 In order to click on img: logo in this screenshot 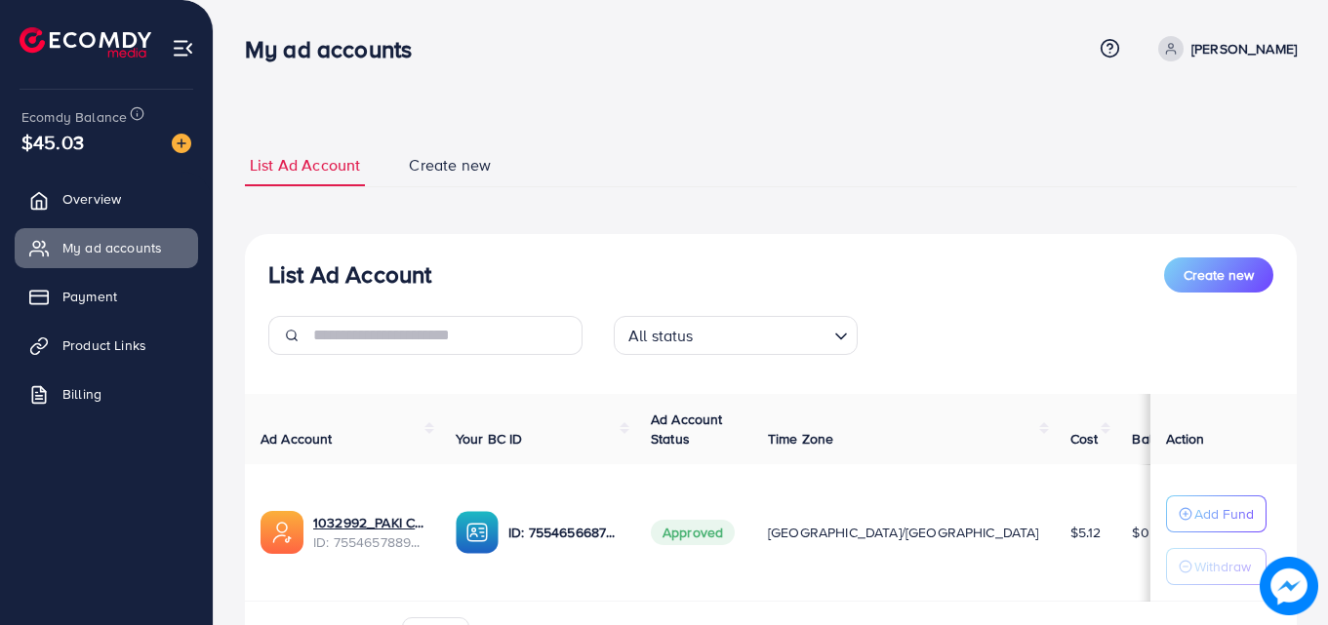, I will do `click(85, 42)`.